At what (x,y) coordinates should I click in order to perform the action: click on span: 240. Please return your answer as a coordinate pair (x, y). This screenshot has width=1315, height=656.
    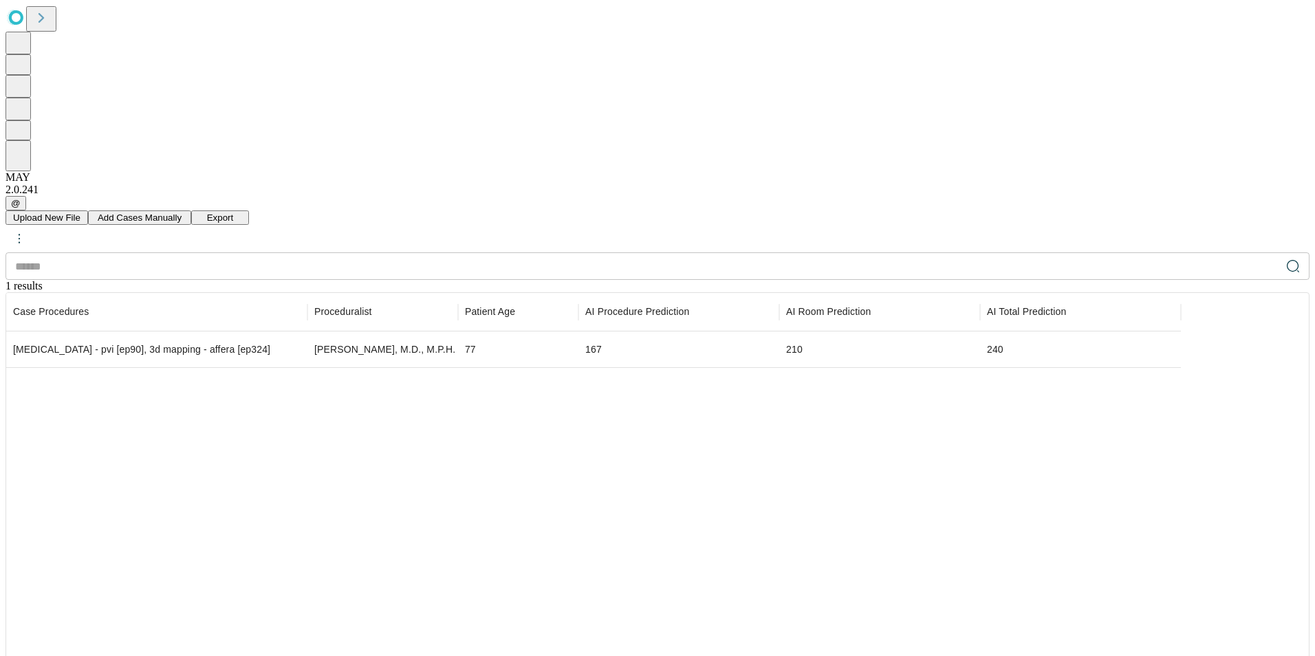
    Looking at the image, I should click on (995, 349).